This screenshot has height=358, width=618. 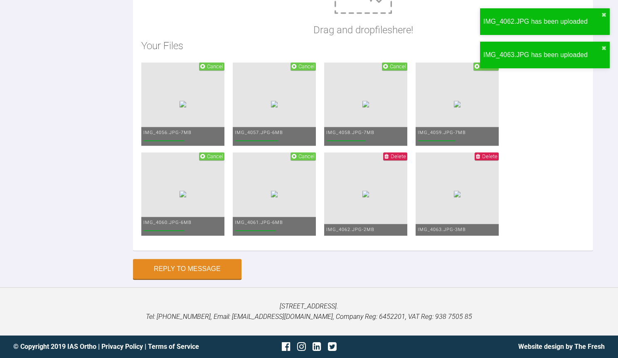 I want to click on img: f2eb9bb7-28e2-46fe-ac03-becc1486135d, so click(x=458, y=104).